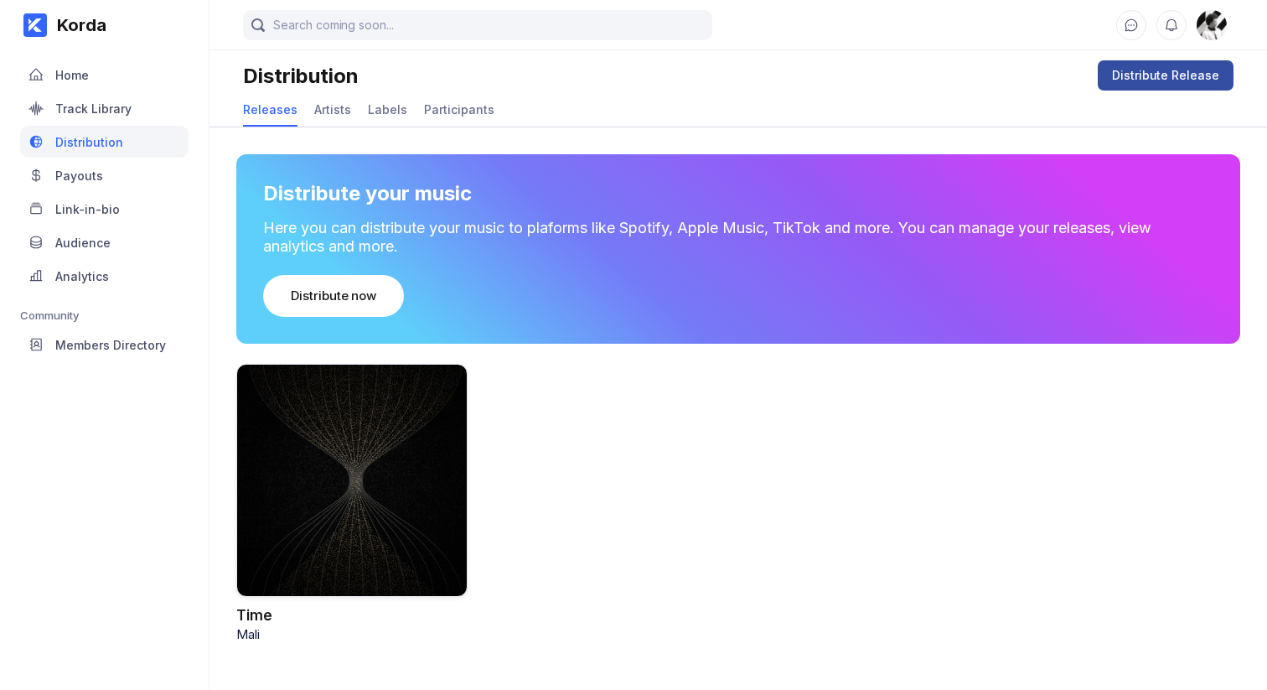 This screenshot has width=1267, height=690. I want to click on div: Participants, so click(459, 109).